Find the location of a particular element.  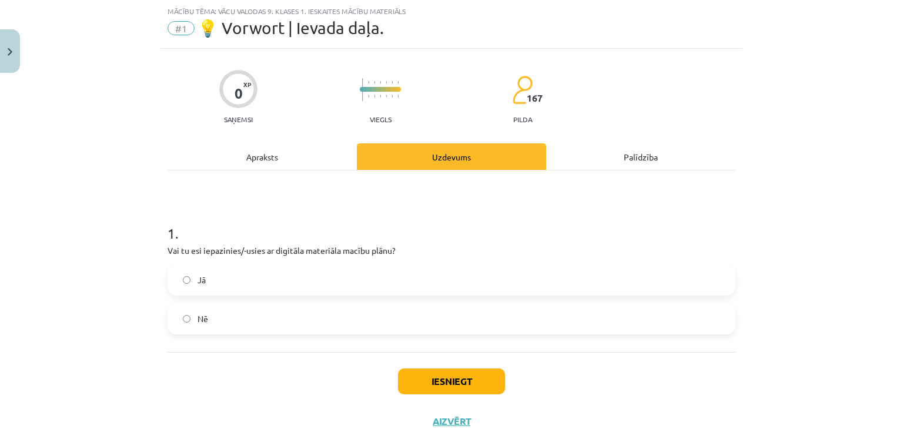

input: Jā is located at coordinates (186, 280).